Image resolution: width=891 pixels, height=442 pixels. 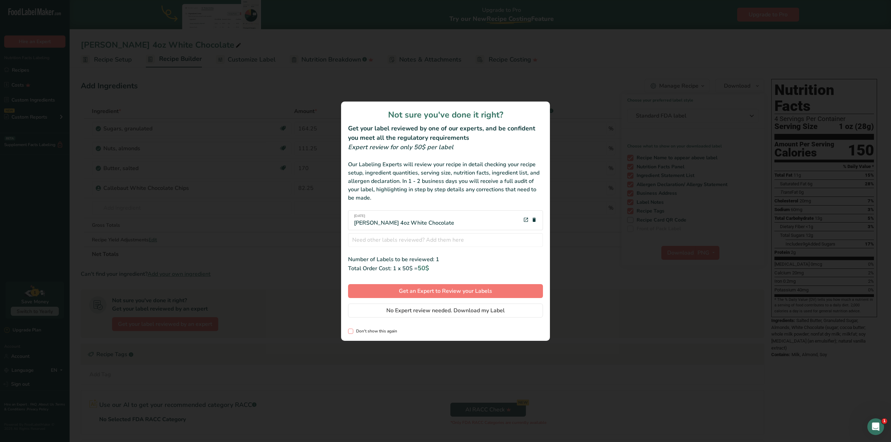 What do you see at coordinates (445, 291) in the screenshot?
I see `button: Get an Expert to Review your Labels` at bounding box center [445, 291].